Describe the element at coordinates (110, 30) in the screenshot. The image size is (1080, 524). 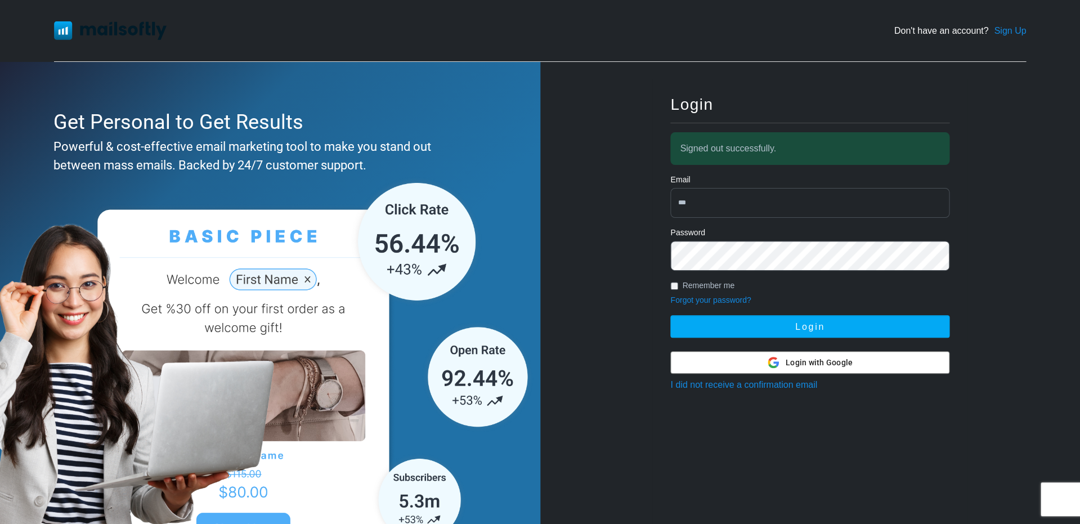
I see `img: Mailsoftly` at that location.